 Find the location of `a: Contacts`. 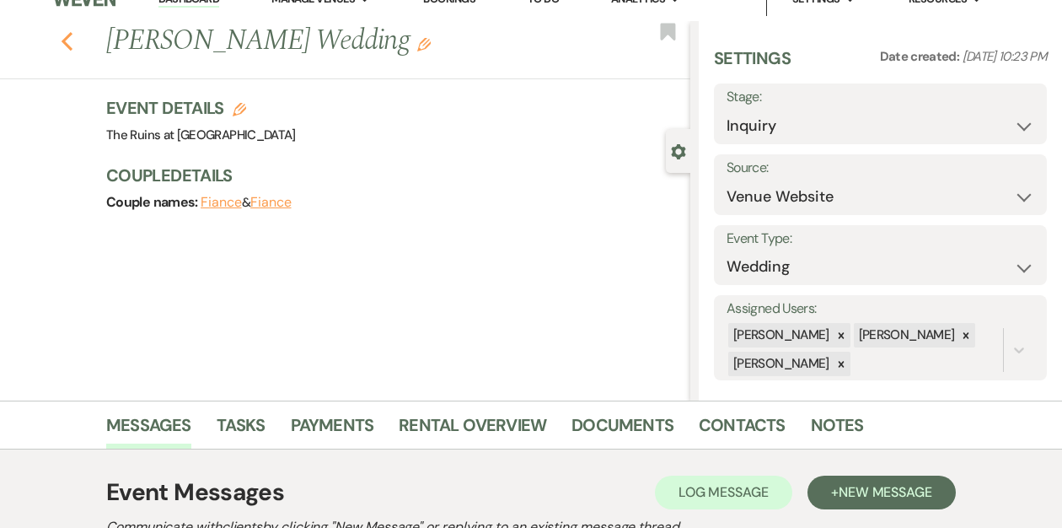

a: Contacts is located at coordinates (742, 430).